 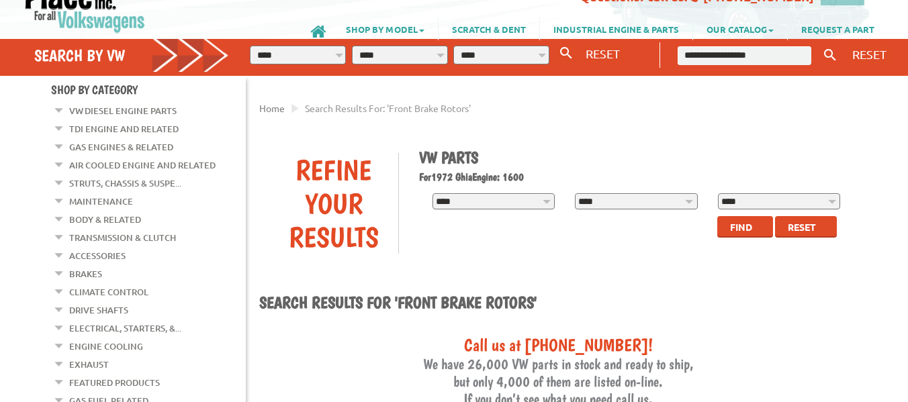 I want to click on span: Reset, so click(x=802, y=227).